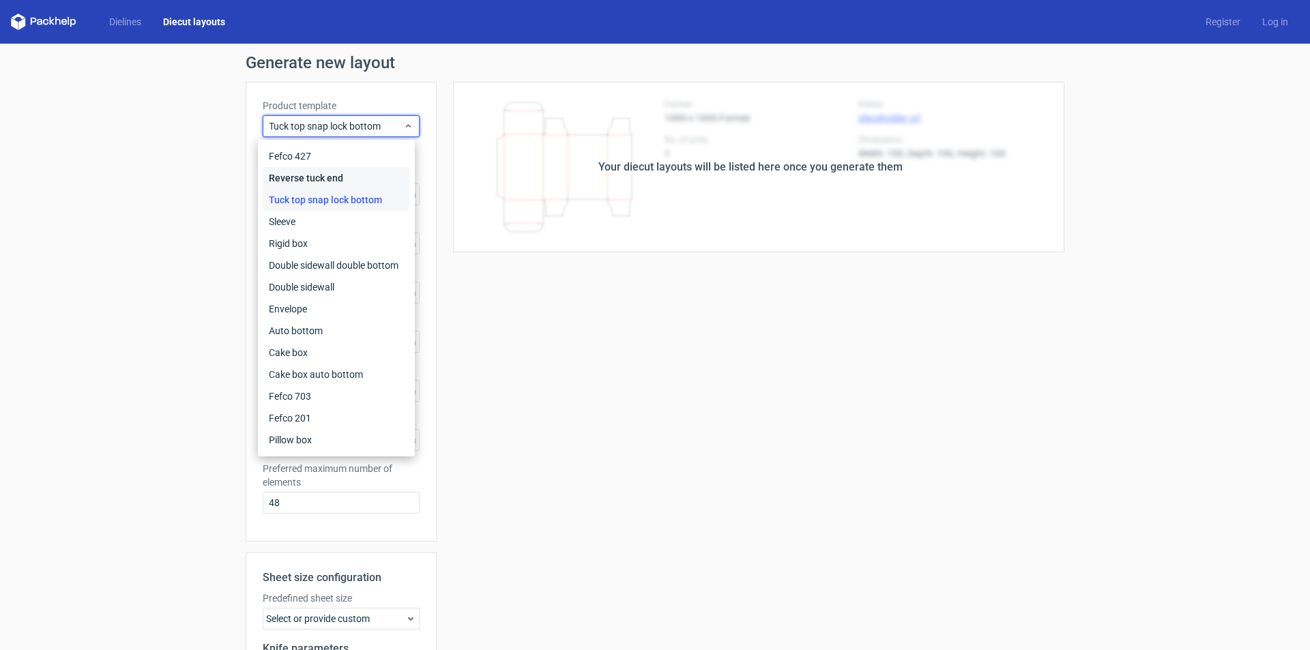  I want to click on a: Dielines, so click(125, 22).